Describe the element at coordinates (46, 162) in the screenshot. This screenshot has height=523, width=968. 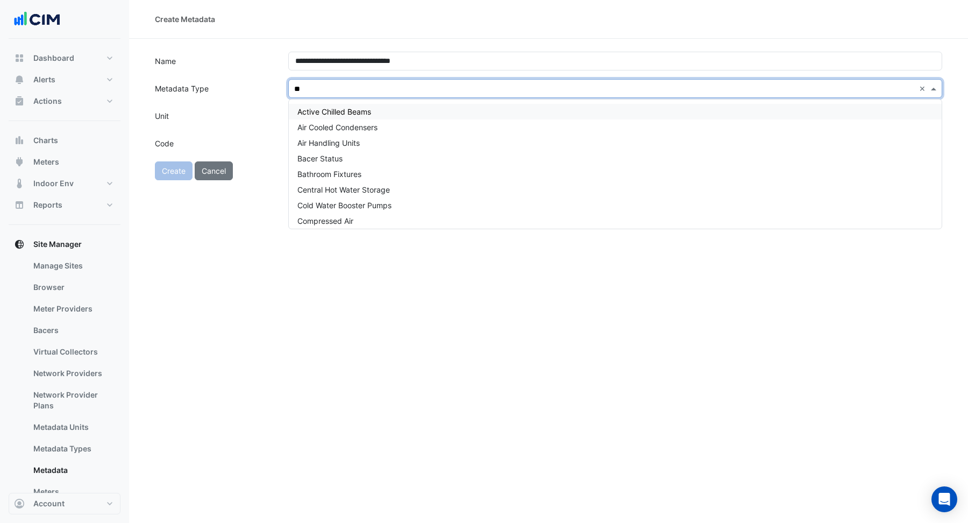
I see `span: Meters` at that location.